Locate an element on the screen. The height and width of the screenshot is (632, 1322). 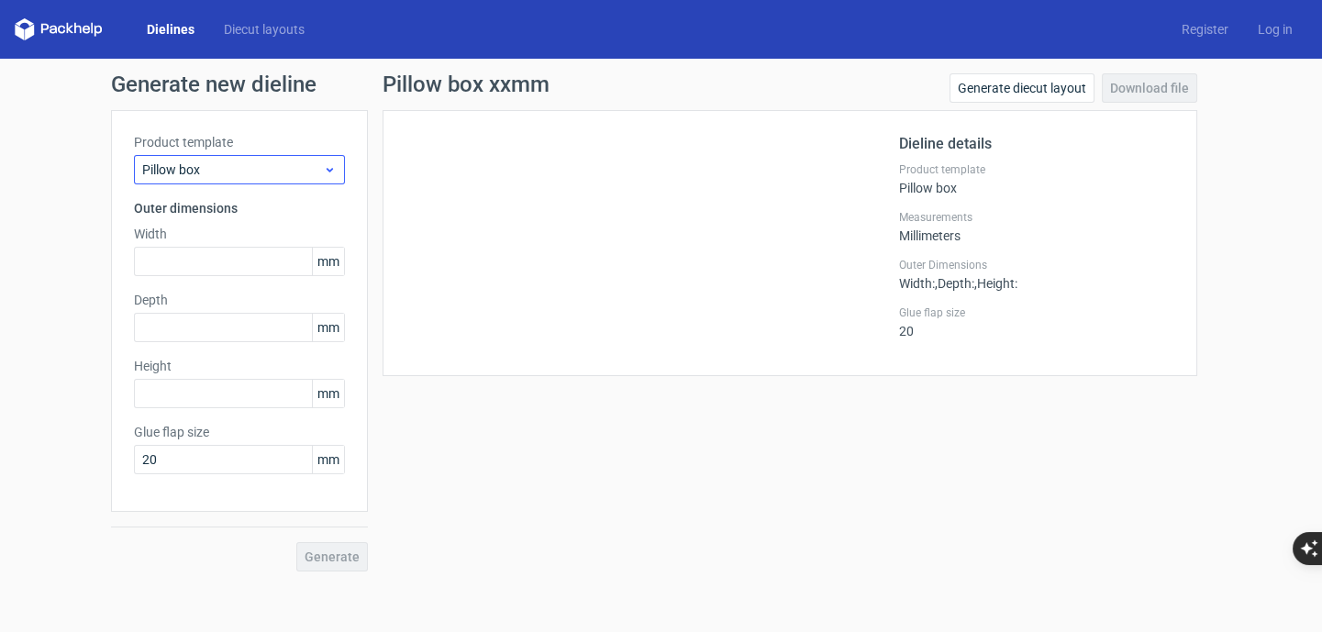
label: Outer Dimensions is located at coordinates (1036, 265).